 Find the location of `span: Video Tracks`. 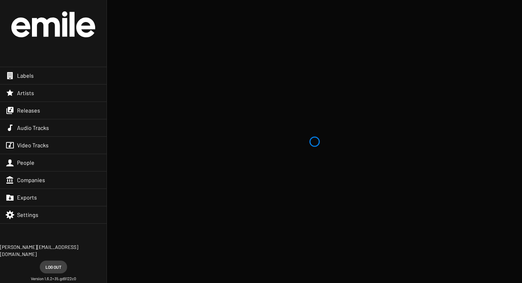

span: Video Tracks is located at coordinates (33, 145).